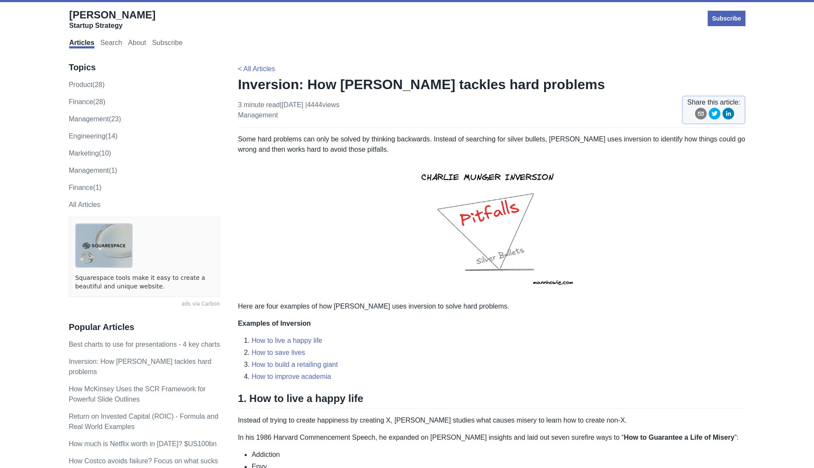  Describe the element at coordinates (714, 115) in the screenshot. I see `button: twitter` at that location.